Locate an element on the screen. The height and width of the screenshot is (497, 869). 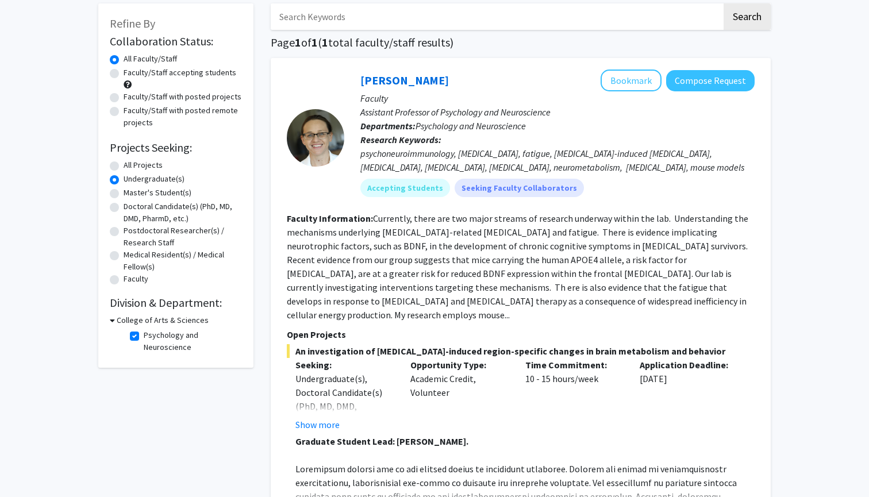
div: Undergraduate(s), Doctoral Candidate(s) (PhD, MD, DMD, PharmD, etc.), Faculty is located at coordinates (344, 399).